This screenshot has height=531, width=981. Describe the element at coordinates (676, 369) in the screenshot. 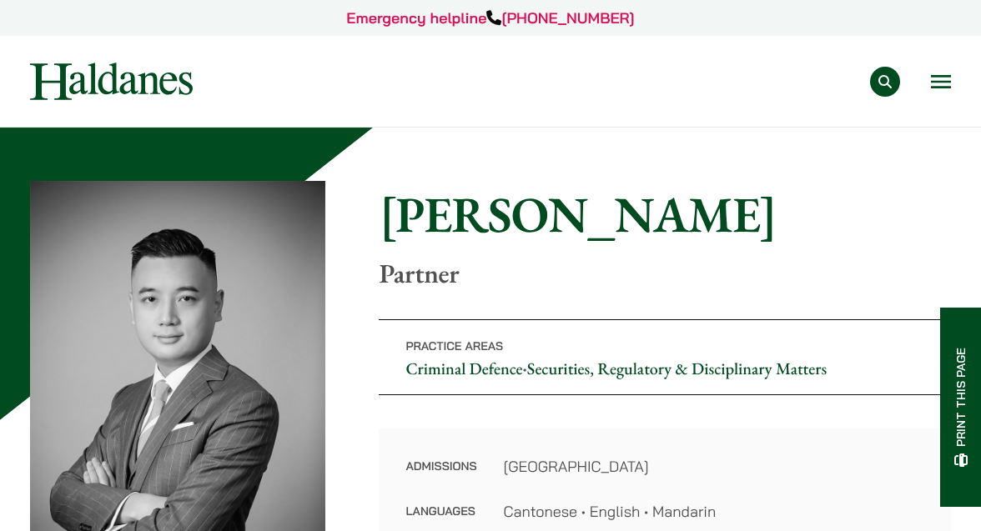

I see `a: Securities, Regulatory & Disciplinary Matters` at that location.